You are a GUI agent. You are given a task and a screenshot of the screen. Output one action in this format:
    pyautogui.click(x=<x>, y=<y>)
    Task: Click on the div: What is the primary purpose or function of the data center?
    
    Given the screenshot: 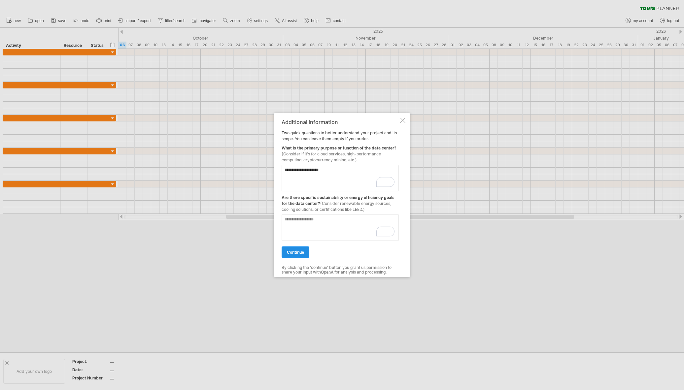 What is the action you would take?
    pyautogui.click(x=340, y=152)
    